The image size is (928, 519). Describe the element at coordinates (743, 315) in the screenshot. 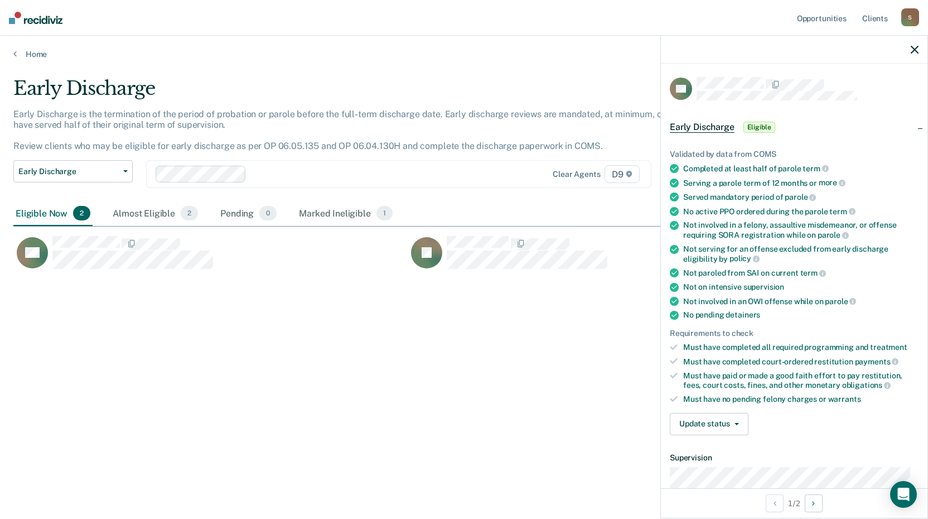

I see `span: detainers` at that location.